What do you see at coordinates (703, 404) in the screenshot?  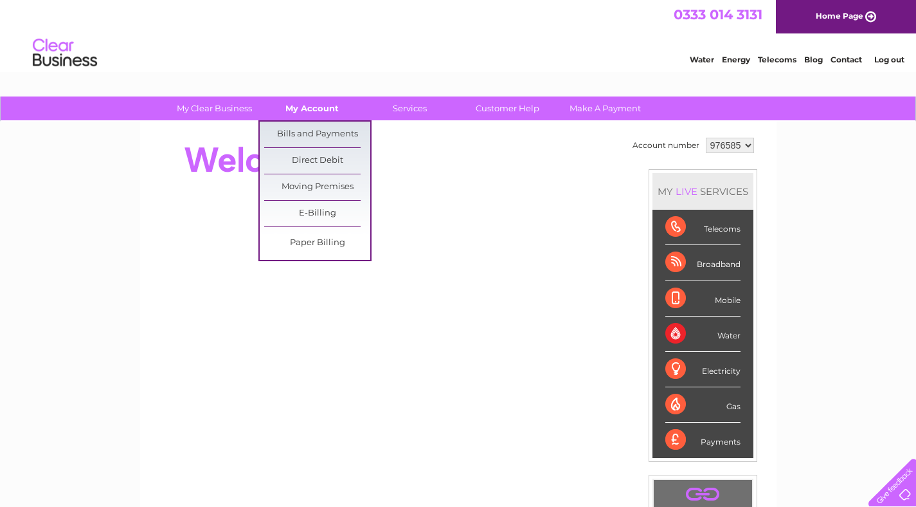 I see `div: Gas` at bounding box center [703, 404].